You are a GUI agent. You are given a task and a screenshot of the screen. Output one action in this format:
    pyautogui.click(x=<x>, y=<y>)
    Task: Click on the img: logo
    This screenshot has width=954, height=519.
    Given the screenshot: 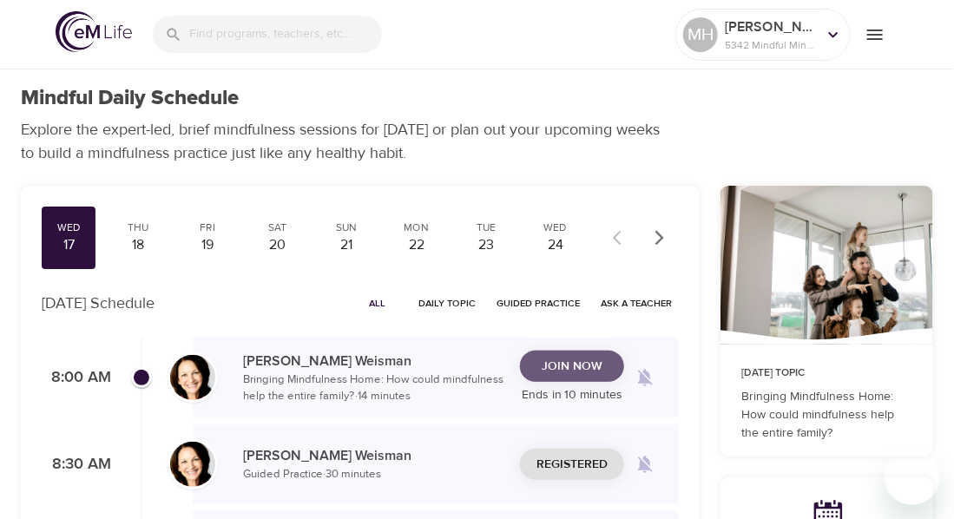 What is the action you would take?
    pyautogui.click(x=94, y=31)
    